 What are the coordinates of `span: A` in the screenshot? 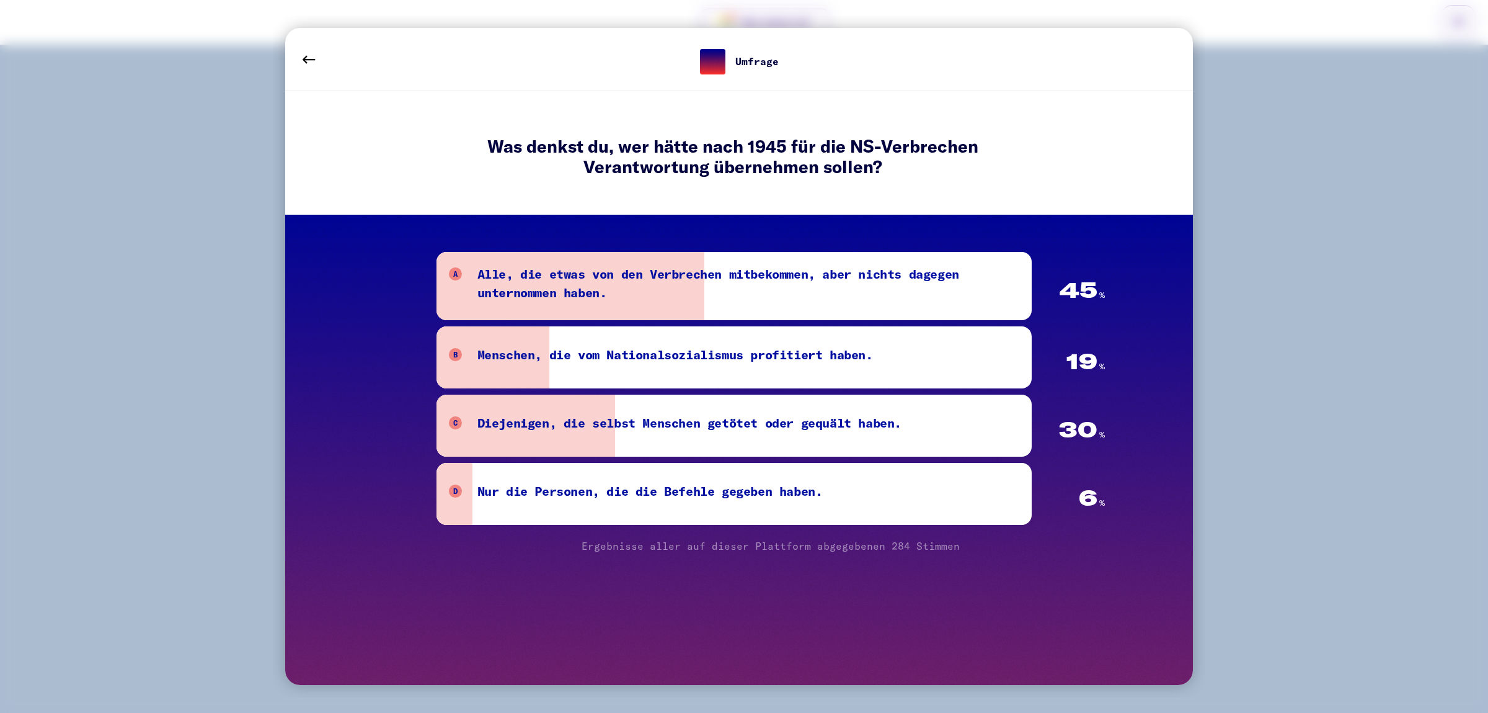 It's located at (455, 273).